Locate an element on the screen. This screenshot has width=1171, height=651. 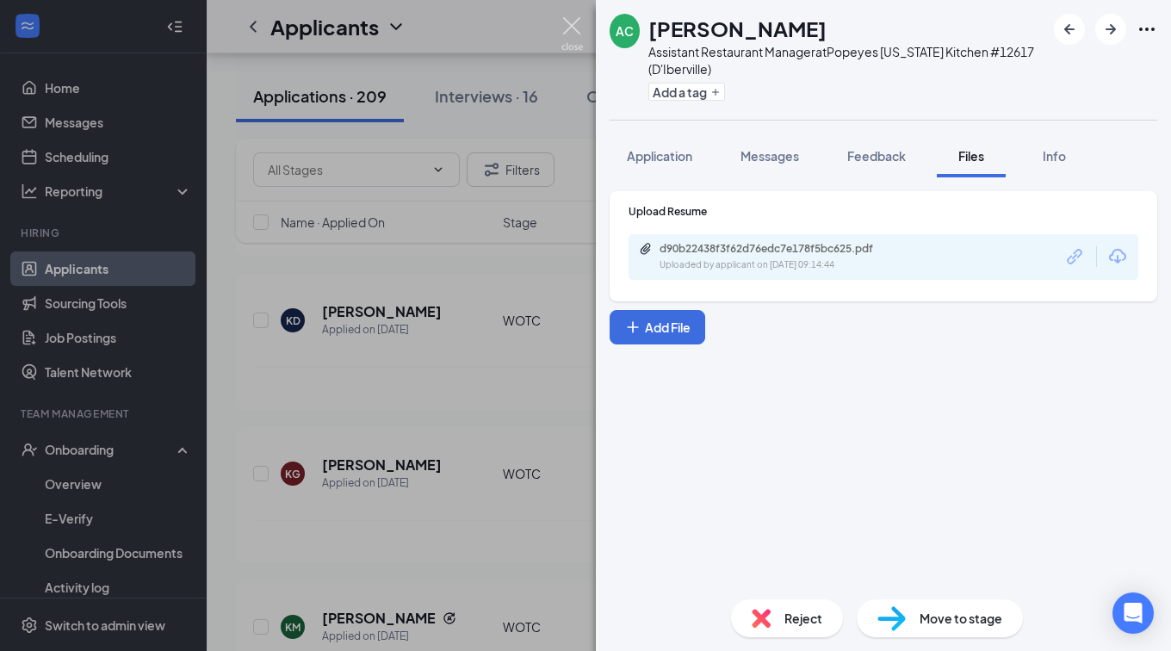
span: Feedback is located at coordinates (876, 156).